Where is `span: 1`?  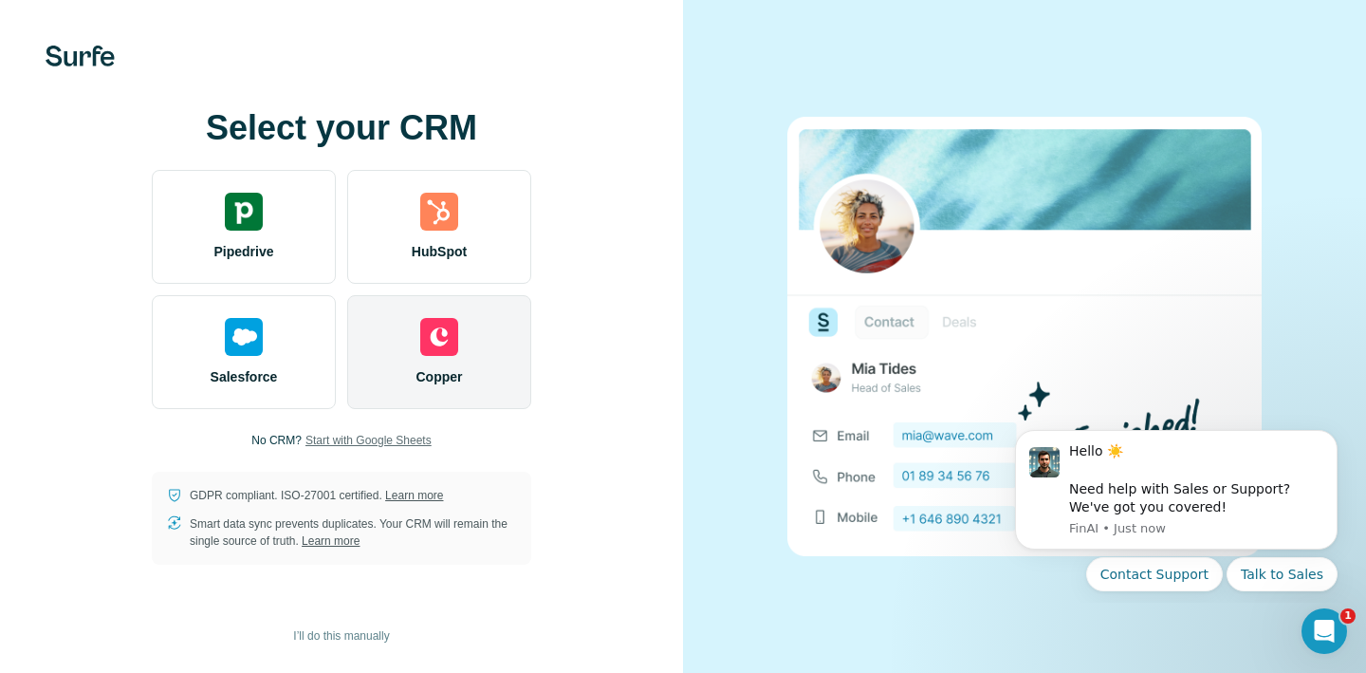
span: 1 is located at coordinates (1348, 616).